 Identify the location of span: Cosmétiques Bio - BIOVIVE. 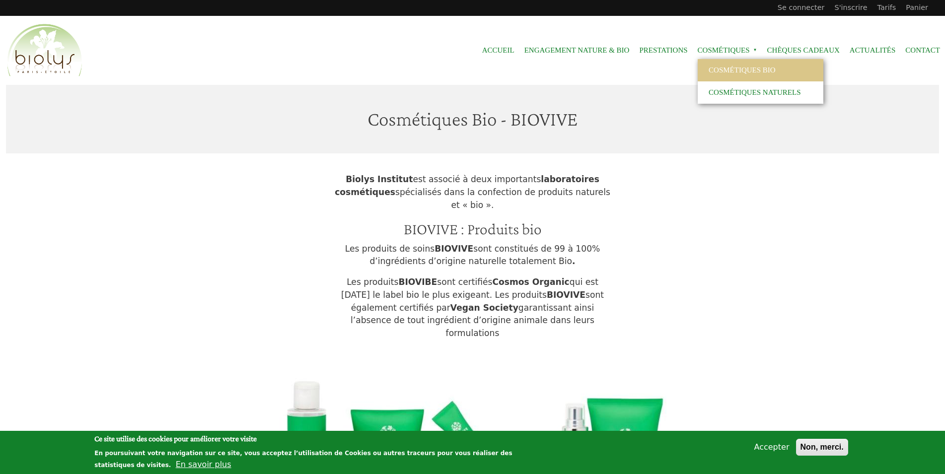
(472, 119).